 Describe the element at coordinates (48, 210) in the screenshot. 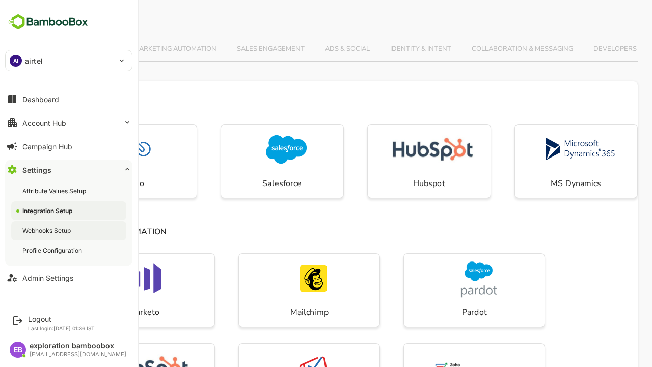

I see `div: Integration Setup` at that location.